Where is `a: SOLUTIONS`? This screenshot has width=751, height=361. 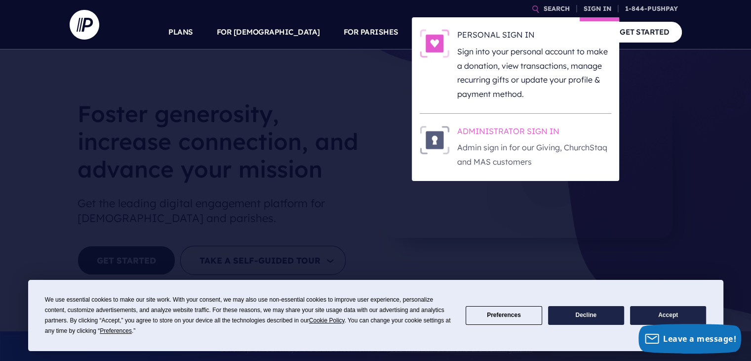
a: SOLUTIONS is located at coordinates (444, 32).